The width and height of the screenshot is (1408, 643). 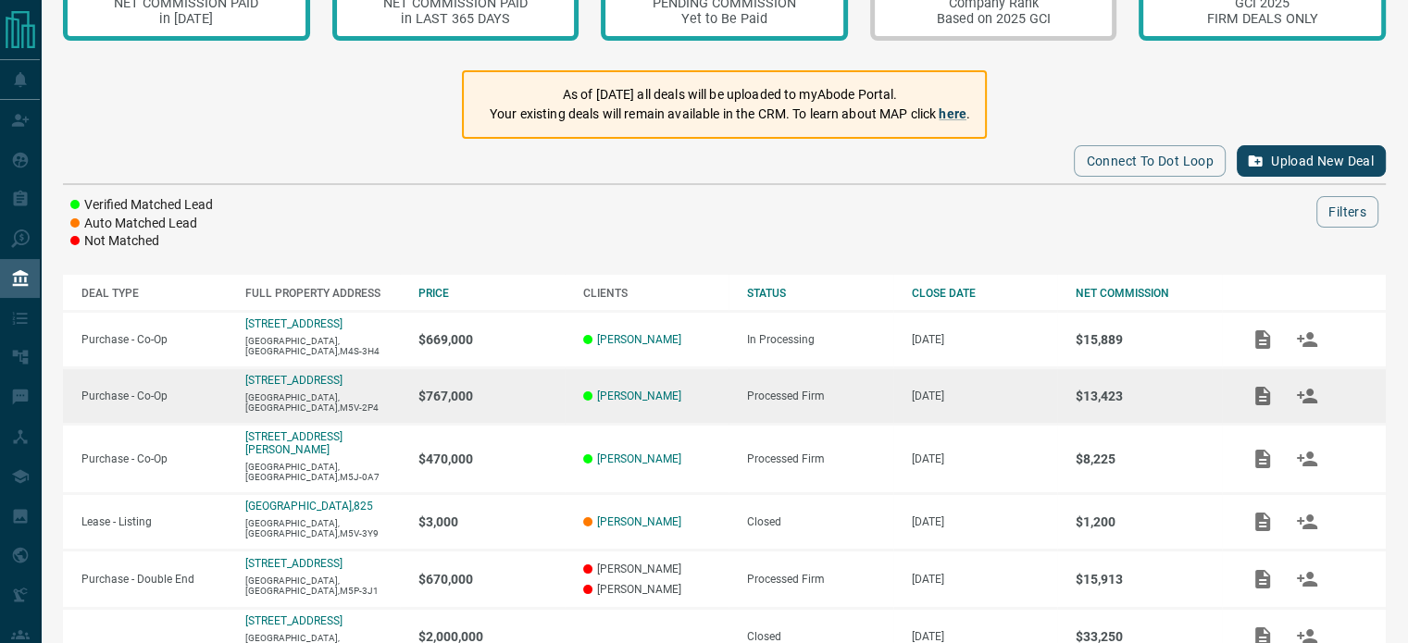 I want to click on div: Yet to Be Paid, so click(x=724, y=19).